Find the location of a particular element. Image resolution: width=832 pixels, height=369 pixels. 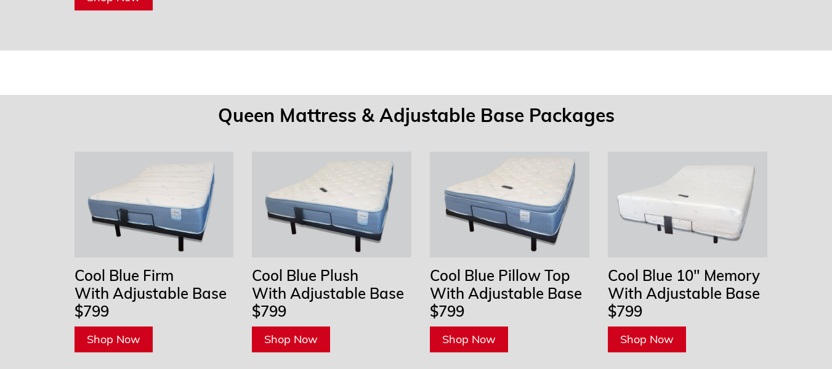

img: cool-blue-10-inch-memeory-foam-with-adjustable-base.jpg__PID:04af9749-caab-461a-b90d-61b108f80b52 is located at coordinates (688, 205).